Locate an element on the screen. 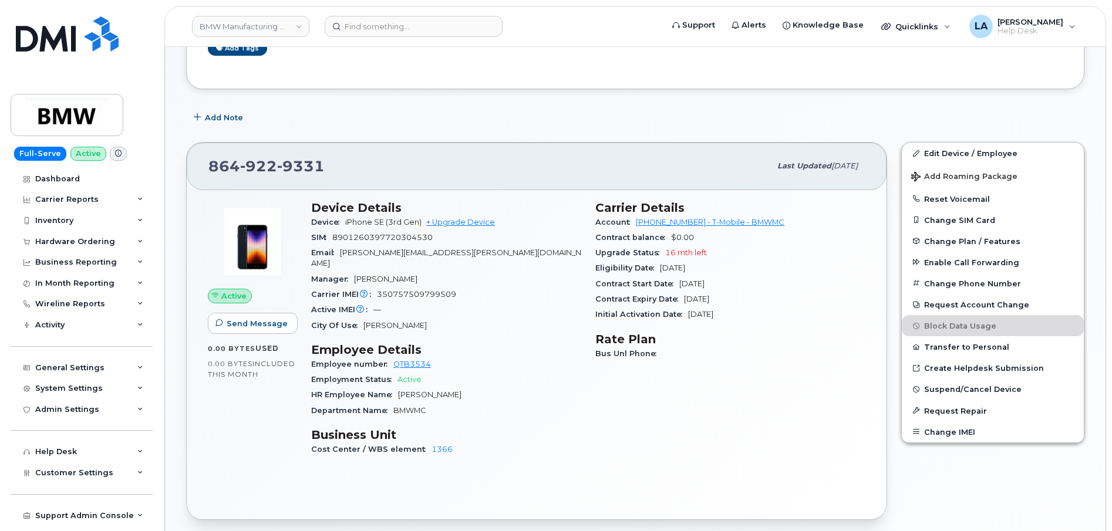  button: Reset Voicemail is located at coordinates (993, 199).